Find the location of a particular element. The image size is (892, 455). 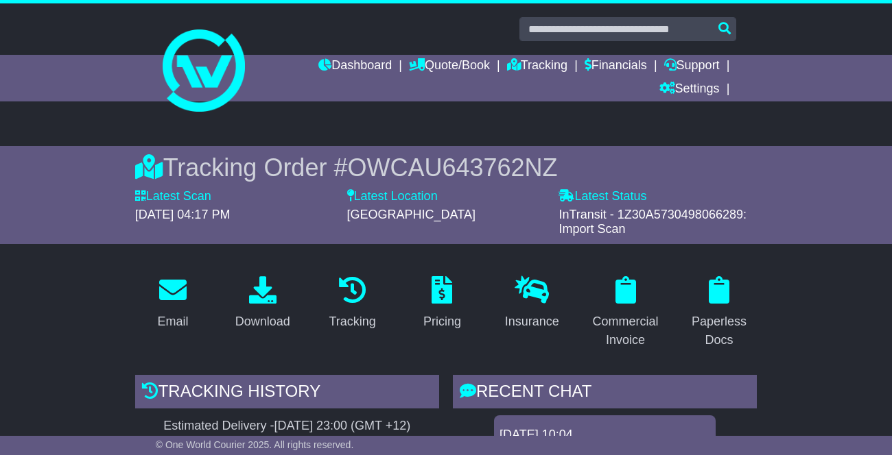

a: Financials is located at coordinates (615, 67).